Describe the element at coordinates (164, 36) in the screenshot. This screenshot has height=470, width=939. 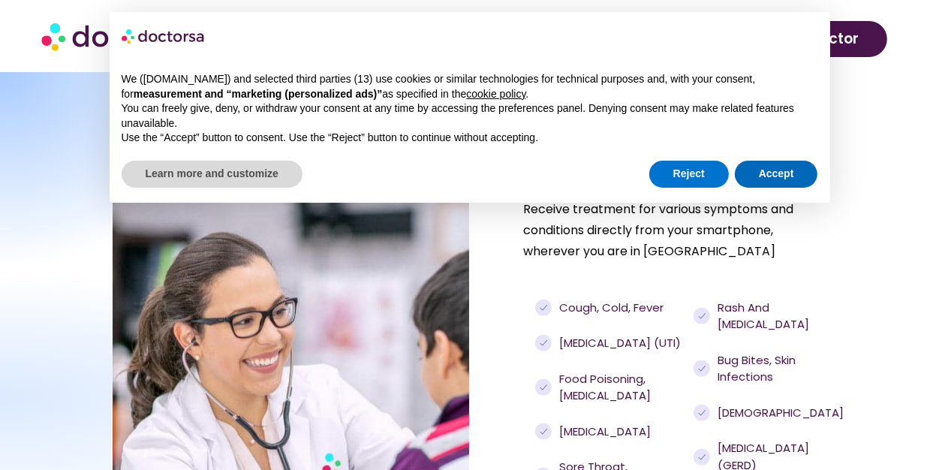
I see `img: logo` at that location.